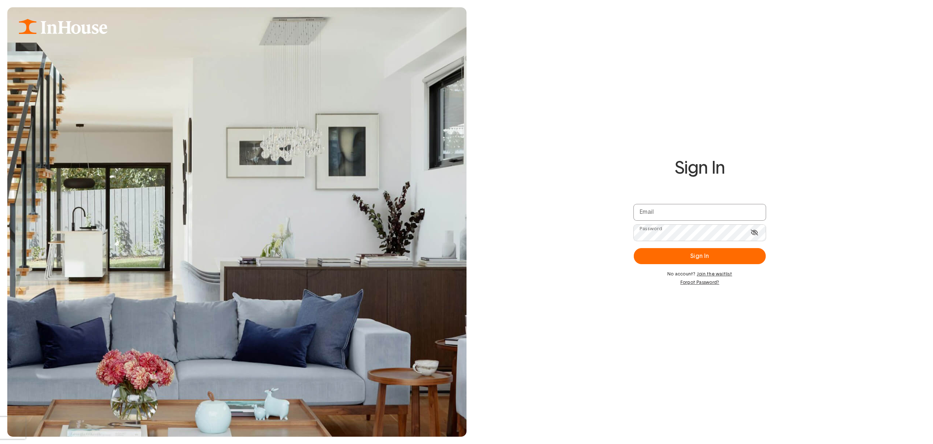 The height and width of the screenshot is (444, 933). What do you see at coordinates (237, 222) in the screenshot?
I see `img: Guest` at bounding box center [237, 222].